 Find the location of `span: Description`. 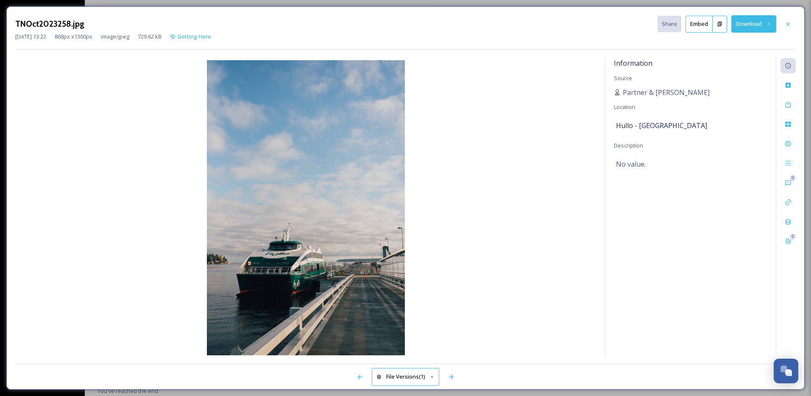

span: Description is located at coordinates (628, 145).